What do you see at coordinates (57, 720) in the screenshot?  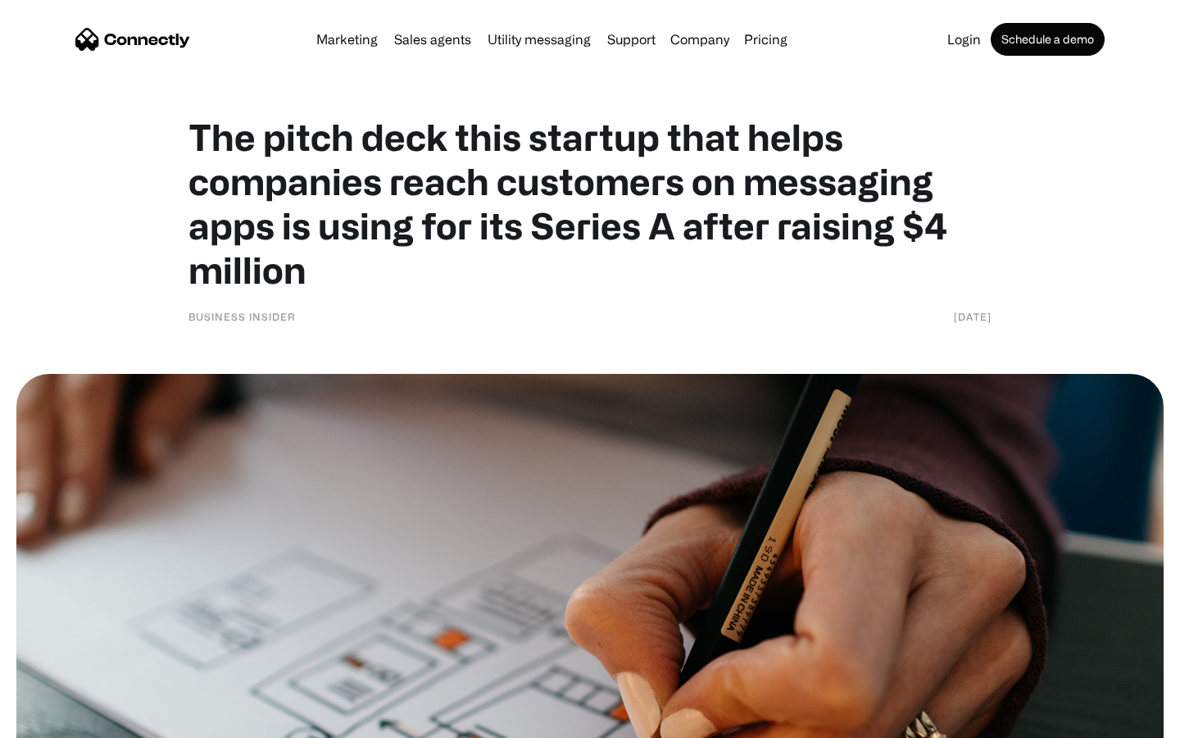 I see `aside: Language selected: English` at bounding box center [57, 720].